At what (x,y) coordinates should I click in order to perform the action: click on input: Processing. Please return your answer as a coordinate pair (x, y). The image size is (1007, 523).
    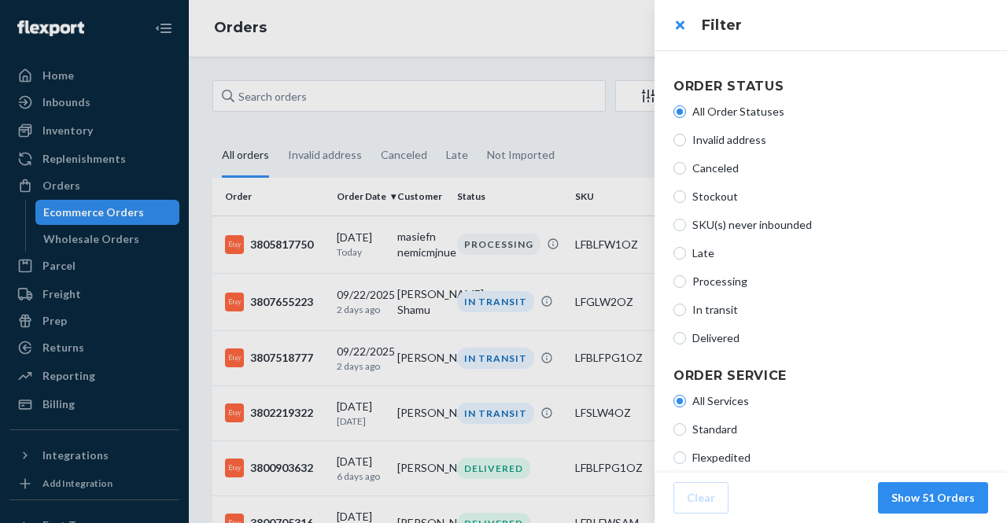
    Looking at the image, I should click on (680, 282).